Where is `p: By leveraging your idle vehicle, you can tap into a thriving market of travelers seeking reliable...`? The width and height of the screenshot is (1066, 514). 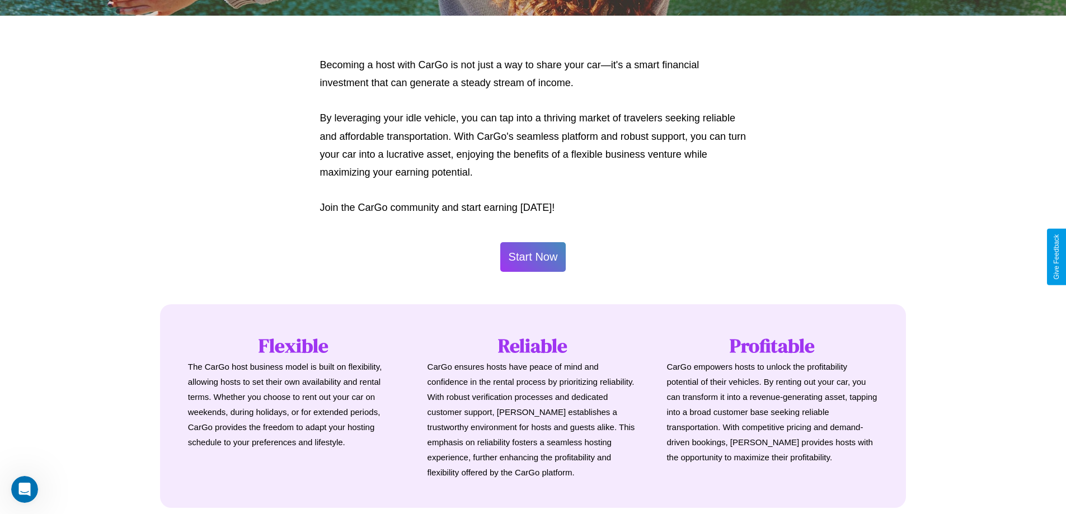
p: By leveraging your idle vehicle, you can tap into a thriving market of travelers seeking reliable... is located at coordinates (533, 146).